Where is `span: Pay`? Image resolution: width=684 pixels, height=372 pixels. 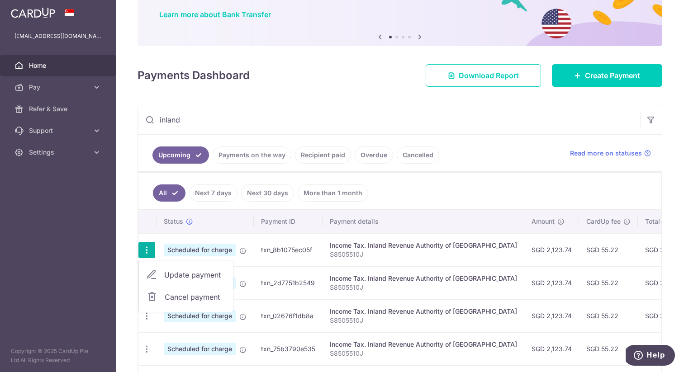 span: Pay is located at coordinates (59, 87).